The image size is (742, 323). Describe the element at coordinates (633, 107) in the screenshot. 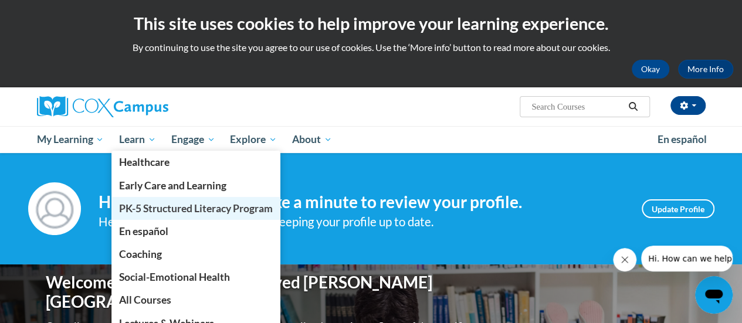

I see `button: Search` at that location.